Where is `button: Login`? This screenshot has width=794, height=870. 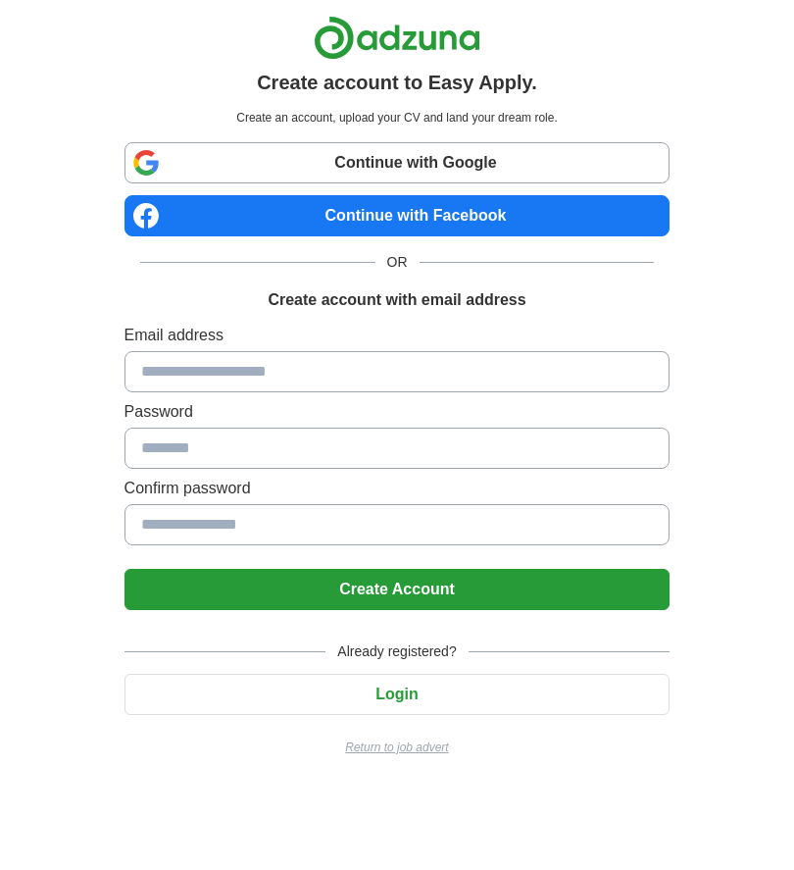
button: Login is located at coordinates (397, 694).